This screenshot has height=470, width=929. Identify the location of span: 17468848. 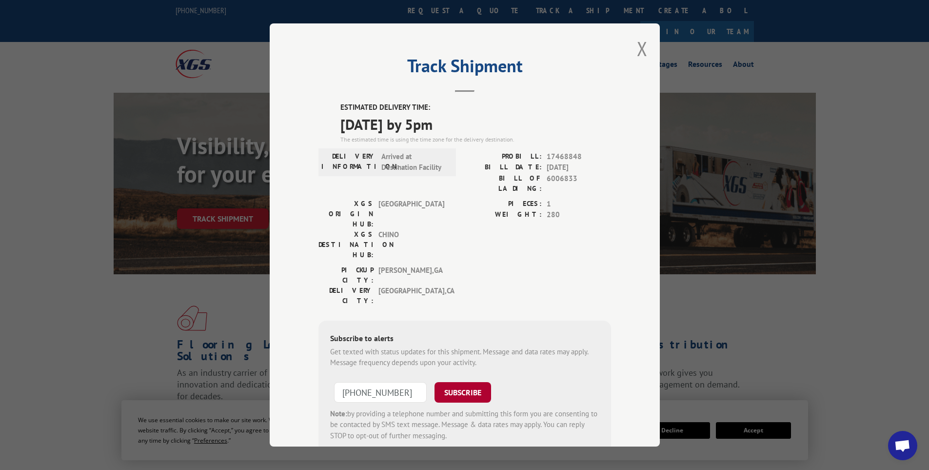
(579, 157).